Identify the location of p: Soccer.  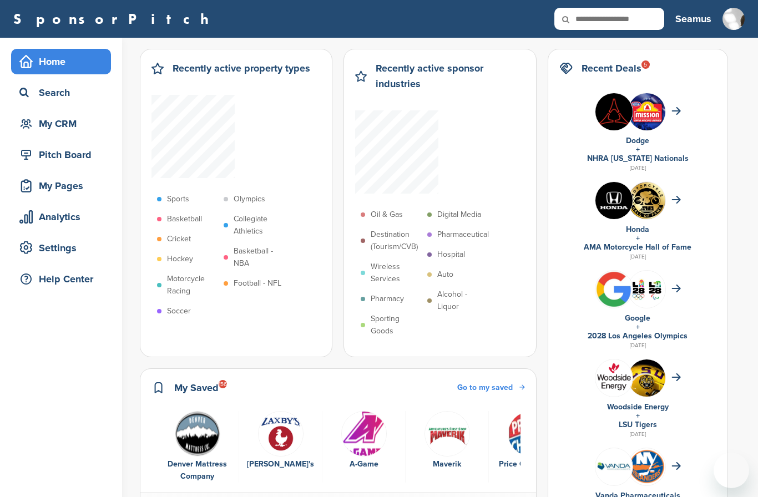
(179, 311).